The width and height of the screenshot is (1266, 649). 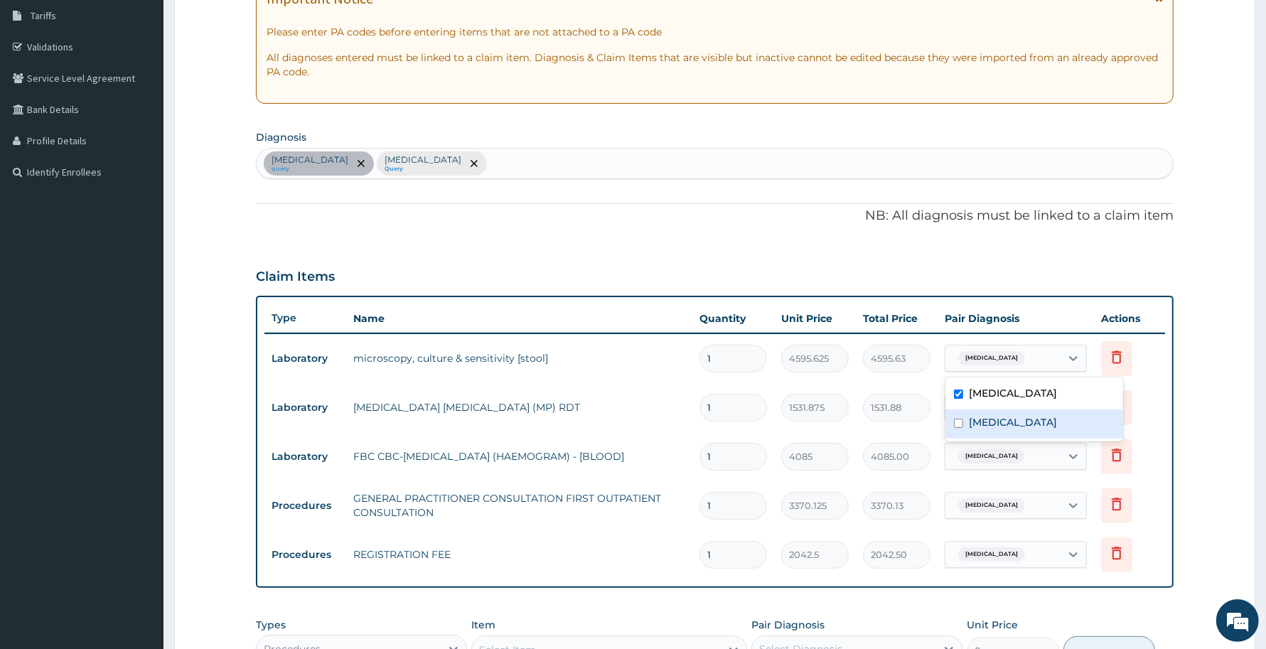 I want to click on textarea: Type your message and hit 'Enter', so click(x=139, y=413).